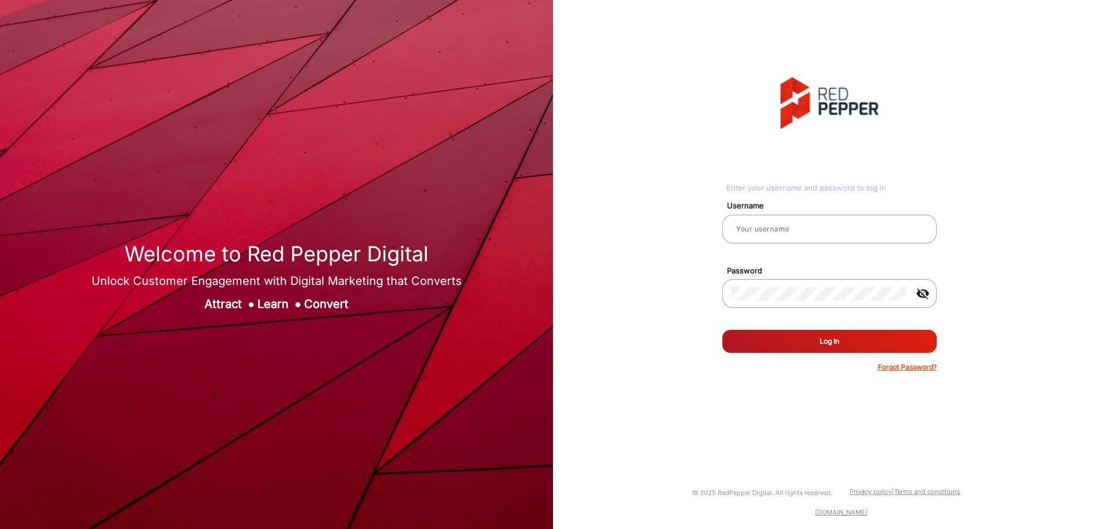  What do you see at coordinates (870, 492) in the screenshot?
I see `a: Privacy policy` at bounding box center [870, 492].